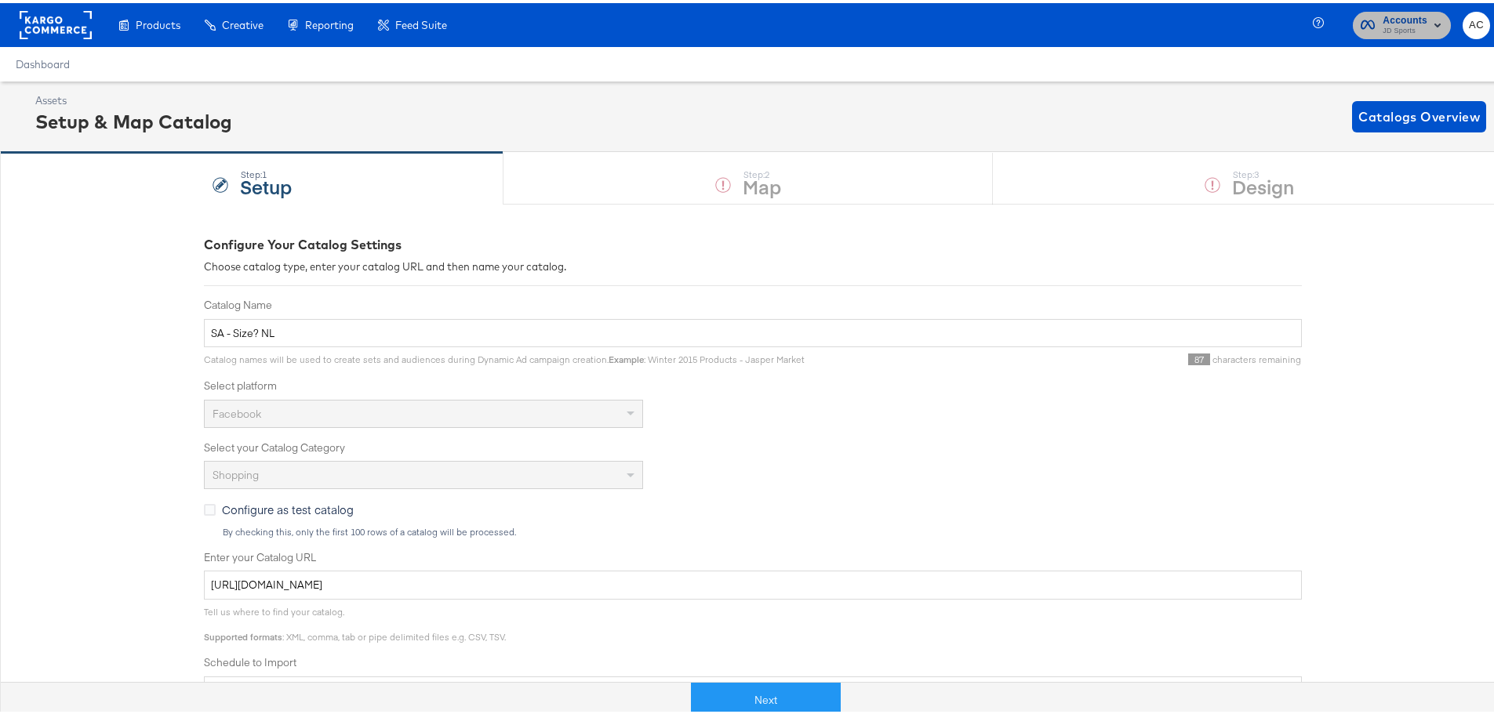 The width and height of the screenshot is (1494, 714). I want to click on div: Setup & Map Catalog, so click(133, 118).